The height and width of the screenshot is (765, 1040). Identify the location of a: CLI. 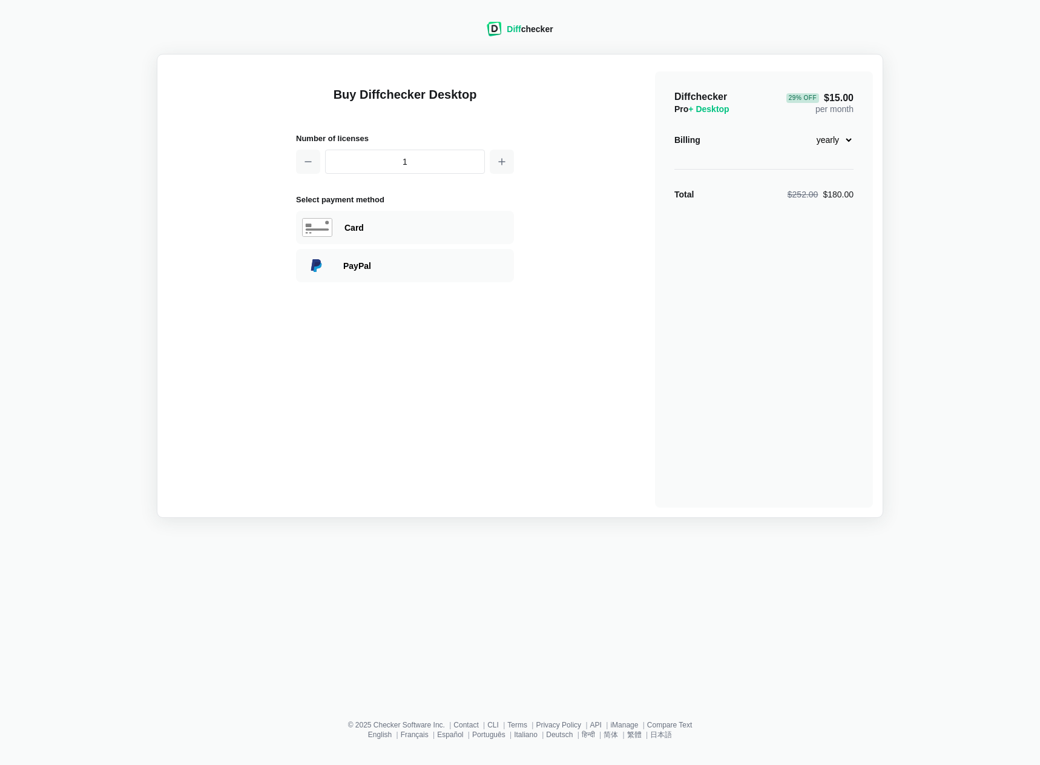
(493, 725).